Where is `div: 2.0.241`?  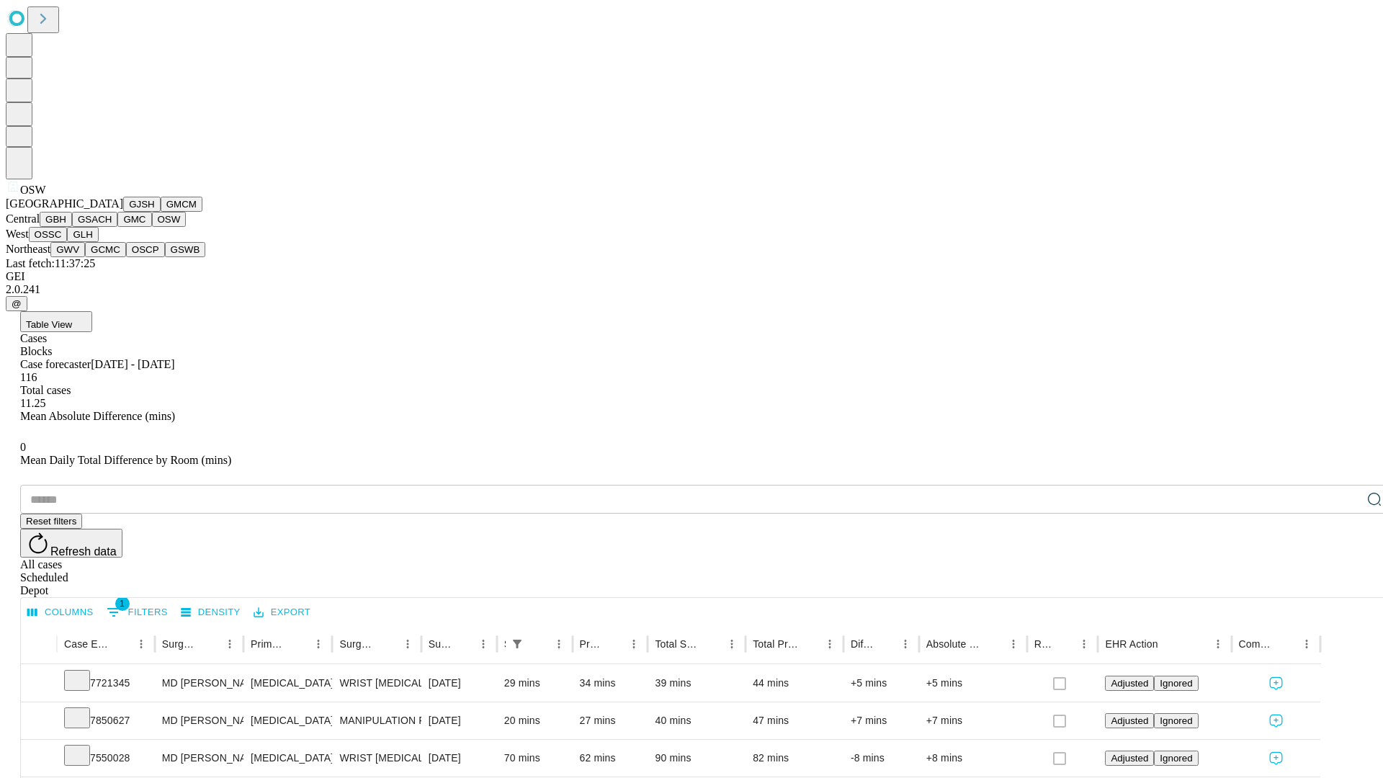 div: 2.0.241 is located at coordinates (692, 290).